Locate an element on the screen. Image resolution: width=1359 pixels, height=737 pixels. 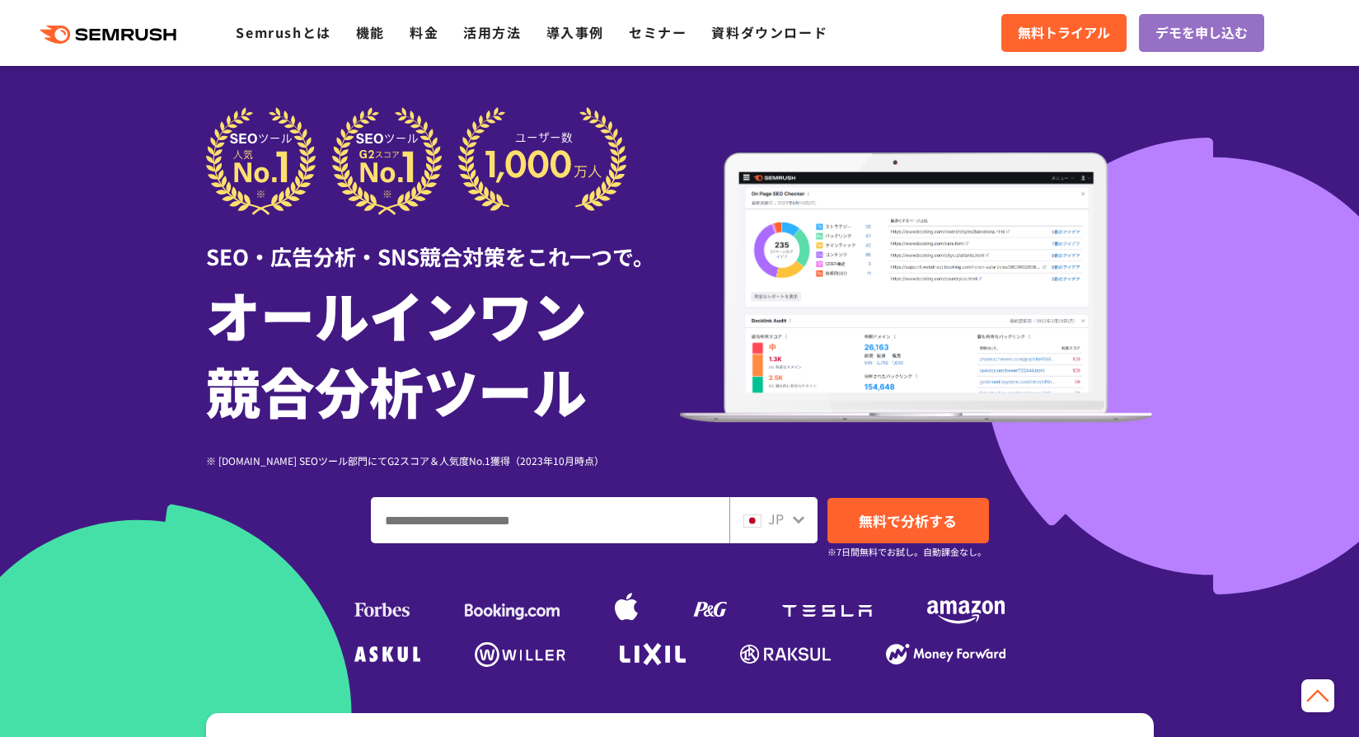
a: 料金 is located at coordinates (424, 32).